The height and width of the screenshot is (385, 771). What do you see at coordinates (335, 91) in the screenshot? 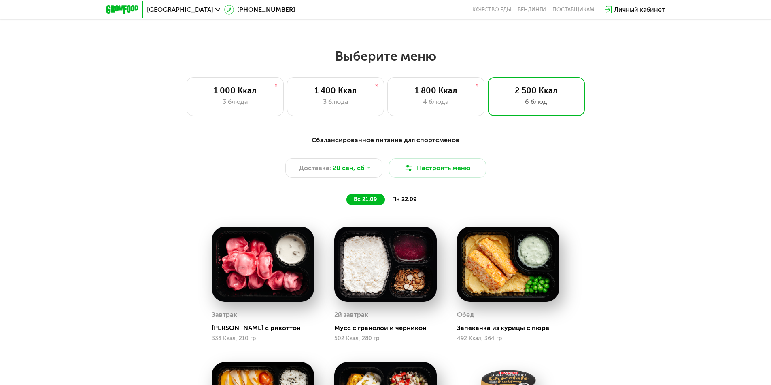
I see `div: 1 400 Ккал` at bounding box center [335, 91].